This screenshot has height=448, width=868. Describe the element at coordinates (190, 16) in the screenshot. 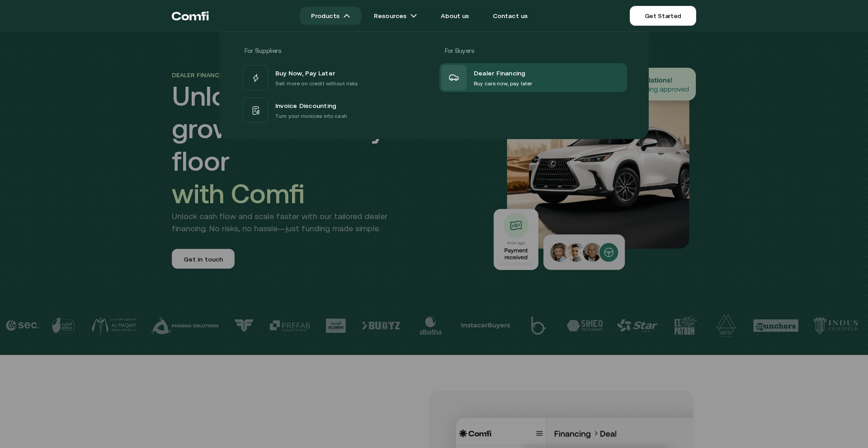

I see `a: Return to the top of the Comfi home page` at that location.